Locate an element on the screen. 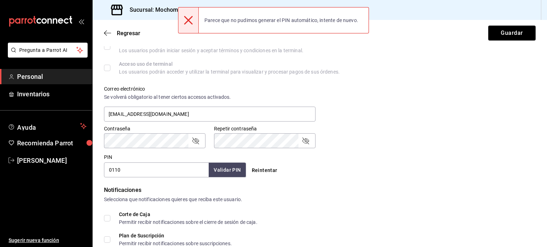 The height and width of the screenshot is (247, 547). button: Guardar is located at coordinates (511, 33).